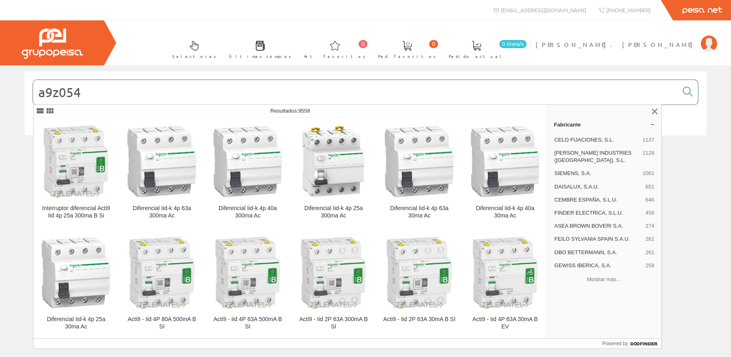 The image size is (731, 357). I want to click on span: 651, so click(649, 187).